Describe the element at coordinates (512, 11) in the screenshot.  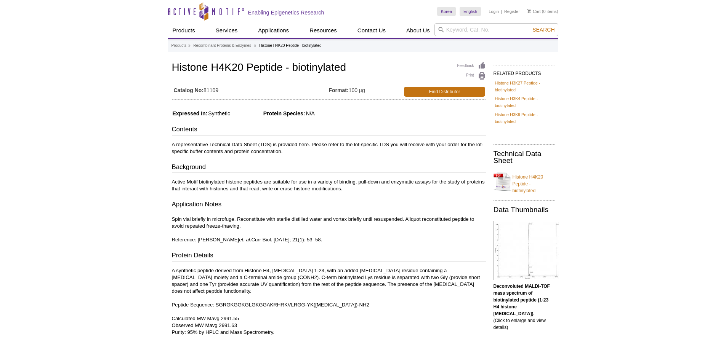
I see `a: Register` at that location.